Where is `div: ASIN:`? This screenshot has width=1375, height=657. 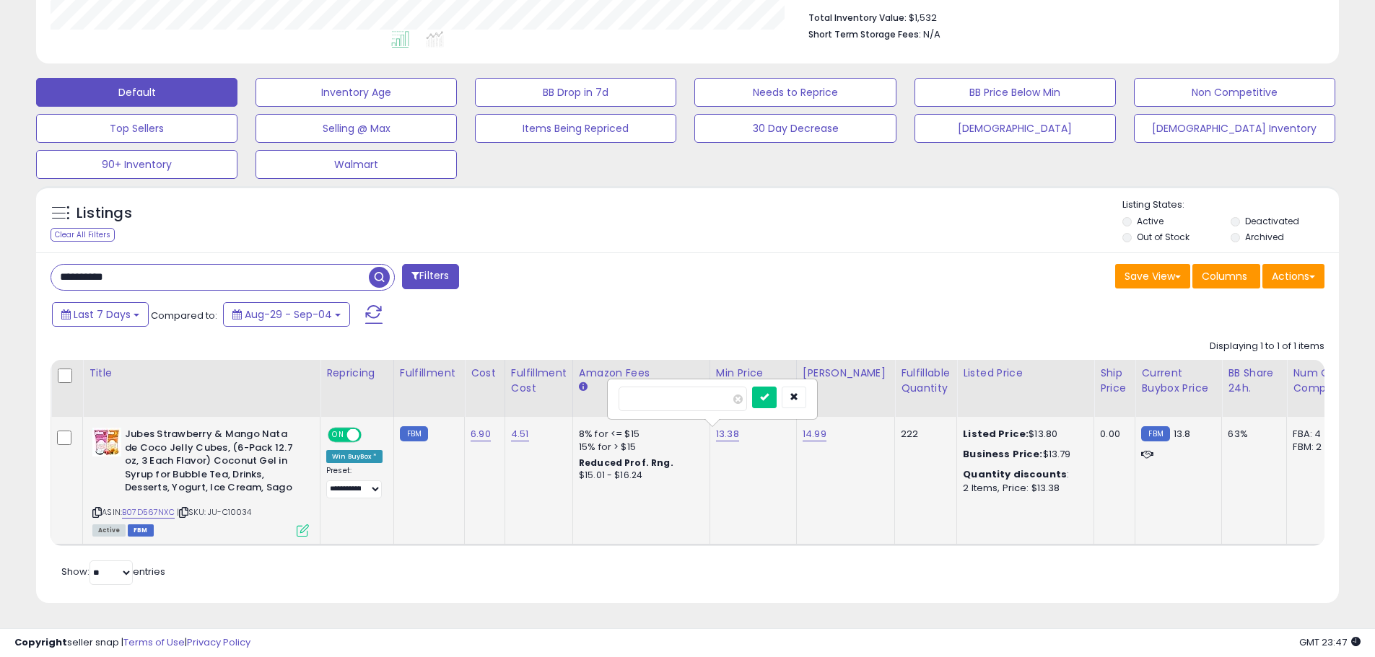
div: ASIN: is located at coordinates (201, 481).